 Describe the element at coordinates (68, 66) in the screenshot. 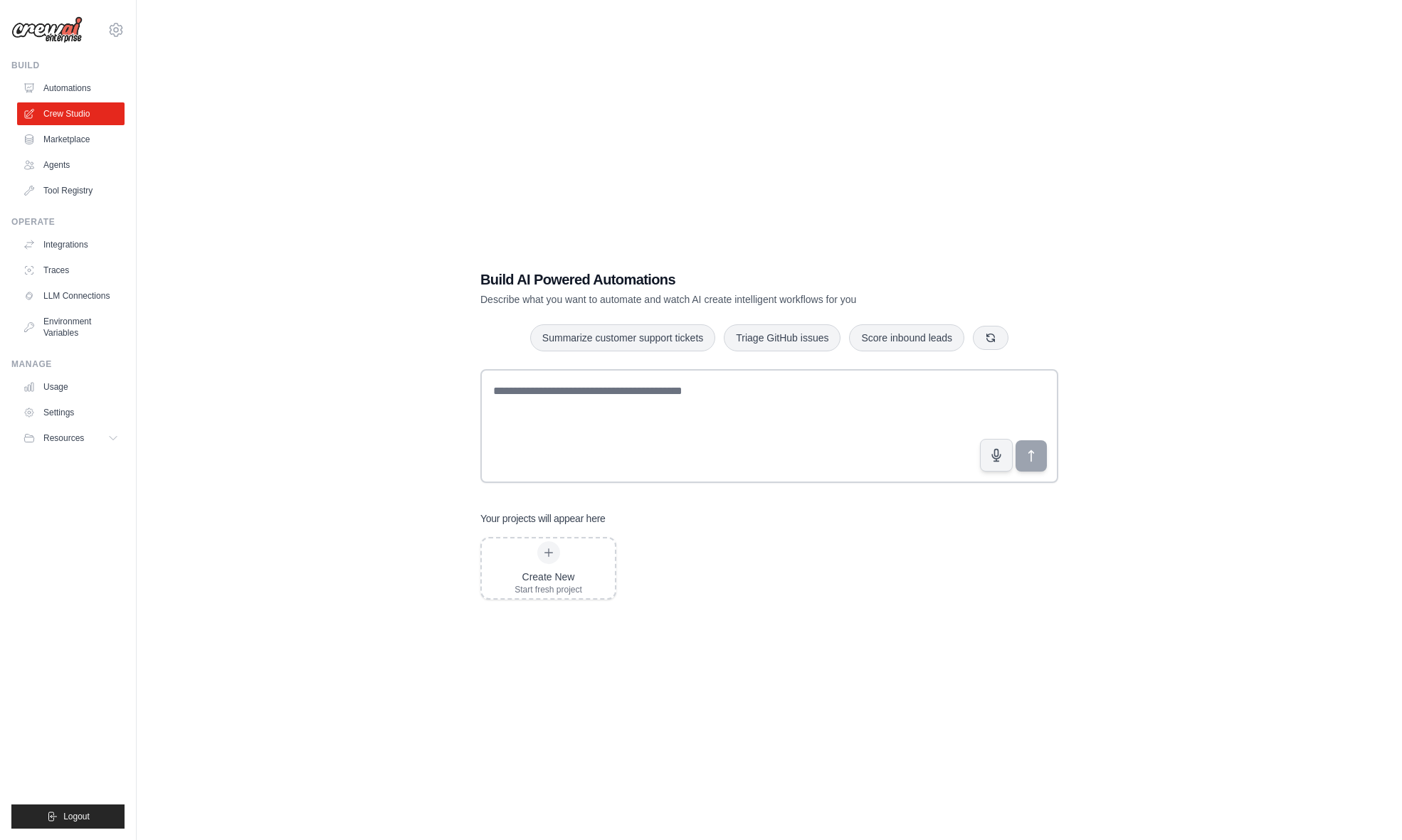

I see `div: Build` at that location.